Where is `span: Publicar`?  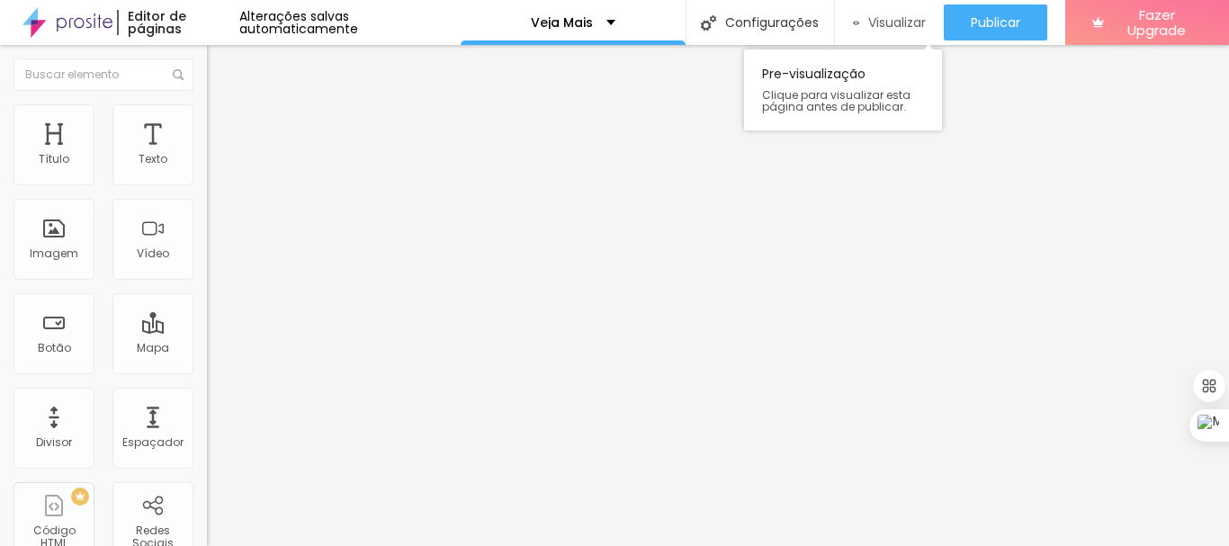 span: Publicar is located at coordinates (995, 22).